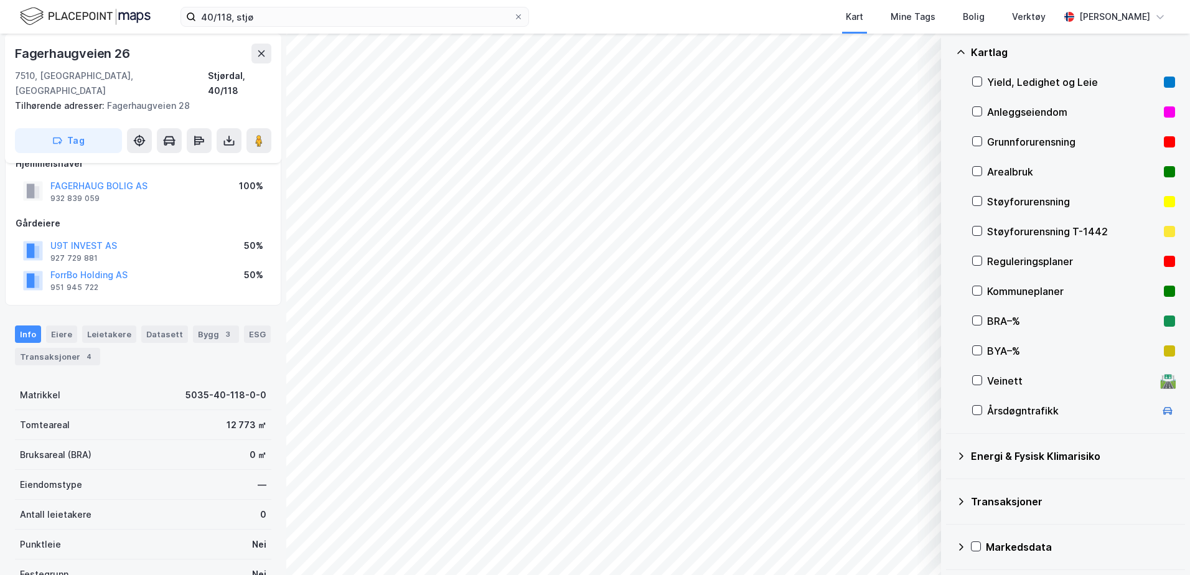  What do you see at coordinates (1073, 351) in the screenshot?
I see `div: BYA–%` at bounding box center [1073, 351].